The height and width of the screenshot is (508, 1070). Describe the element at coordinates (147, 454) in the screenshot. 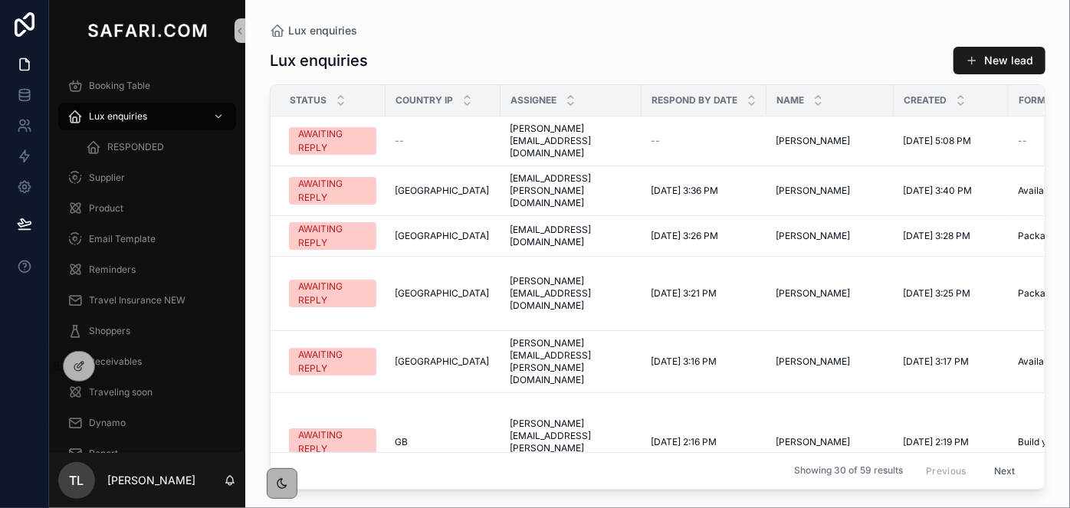

I see `a: Report` at that location.